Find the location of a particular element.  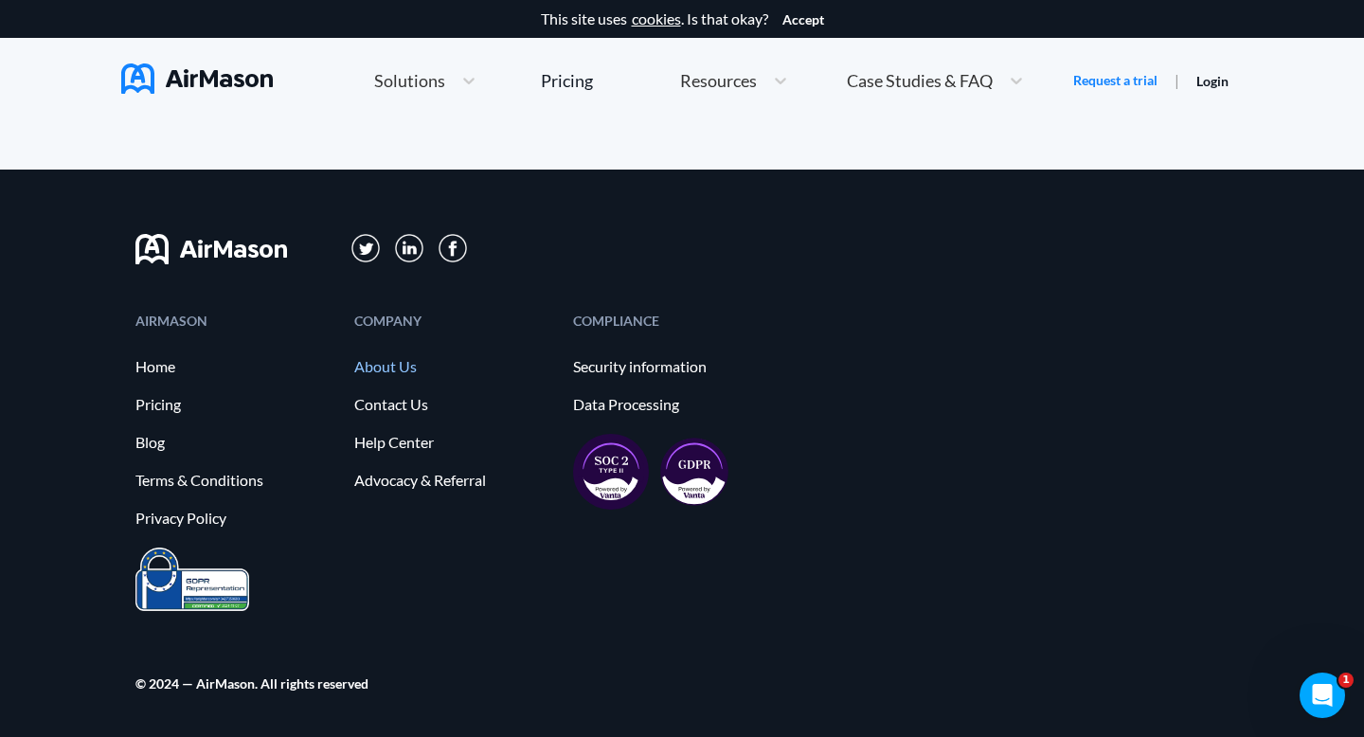

a: Help Center is located at coordinates (454, 442).